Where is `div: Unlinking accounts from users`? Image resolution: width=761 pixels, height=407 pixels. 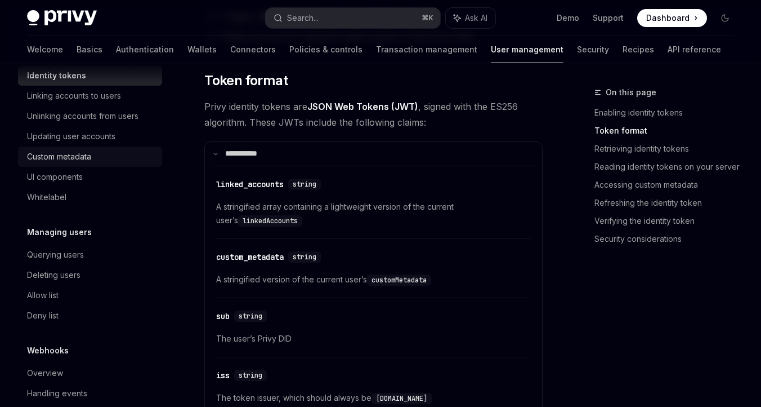
div: Unlinking accounts from users is located at coordinates (83, 116).